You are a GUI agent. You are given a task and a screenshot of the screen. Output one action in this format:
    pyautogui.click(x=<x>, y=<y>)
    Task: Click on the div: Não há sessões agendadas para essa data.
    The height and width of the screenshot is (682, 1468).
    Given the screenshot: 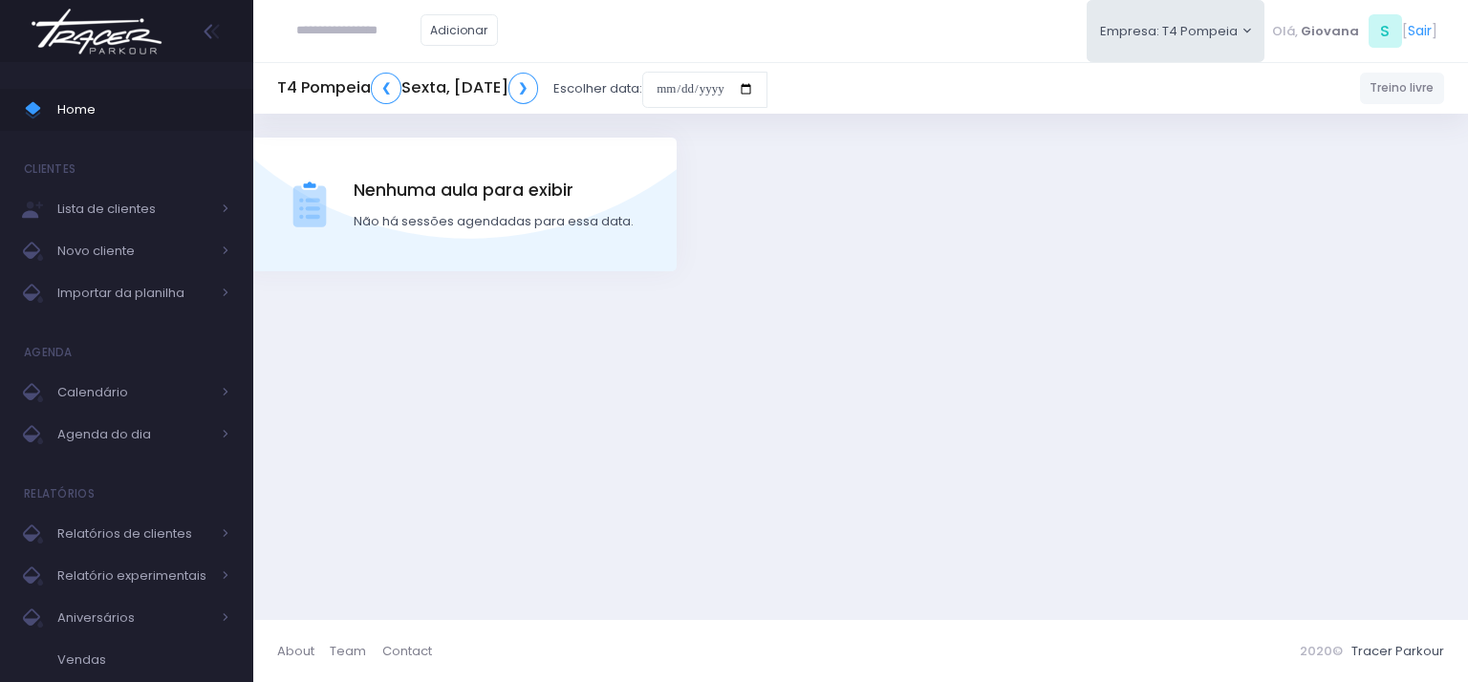 What is the action you would take?
    pyautogui.click(x=493, y=222)
    